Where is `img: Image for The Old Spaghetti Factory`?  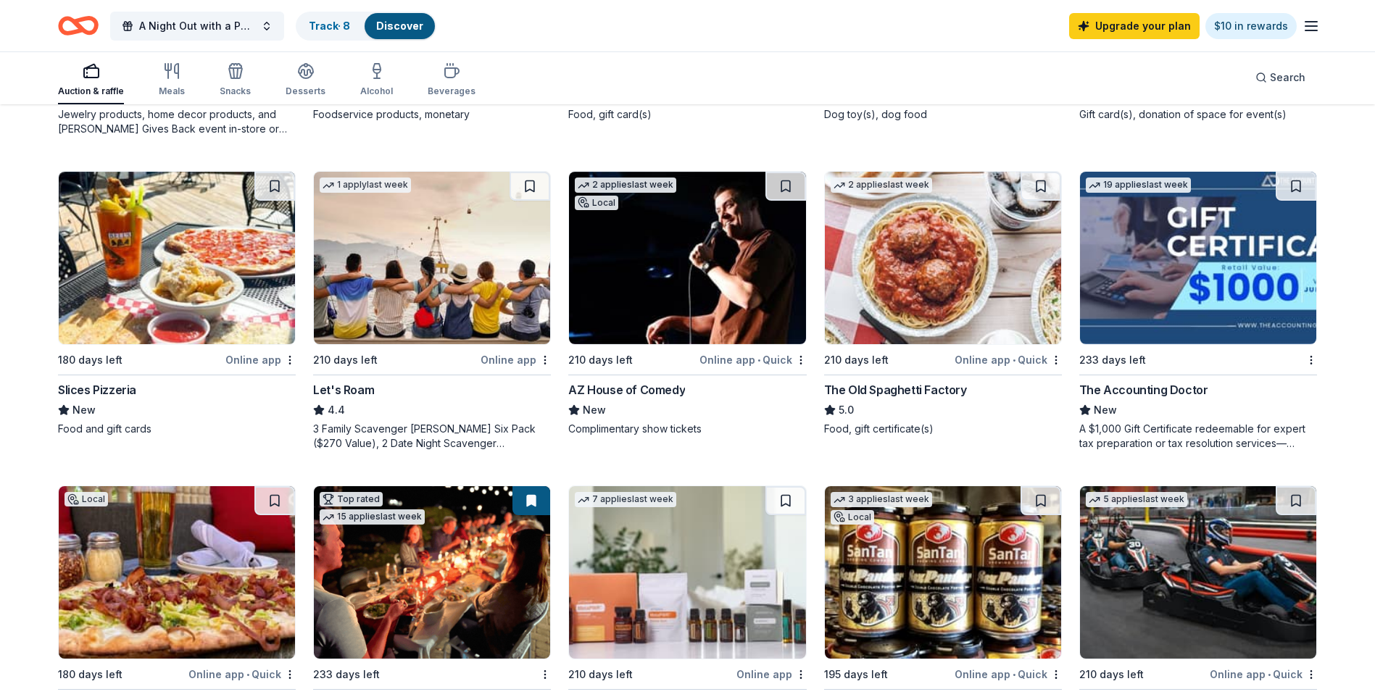 img: Image for The Old Spaghetti Factory is located at coordinates (943, 258).